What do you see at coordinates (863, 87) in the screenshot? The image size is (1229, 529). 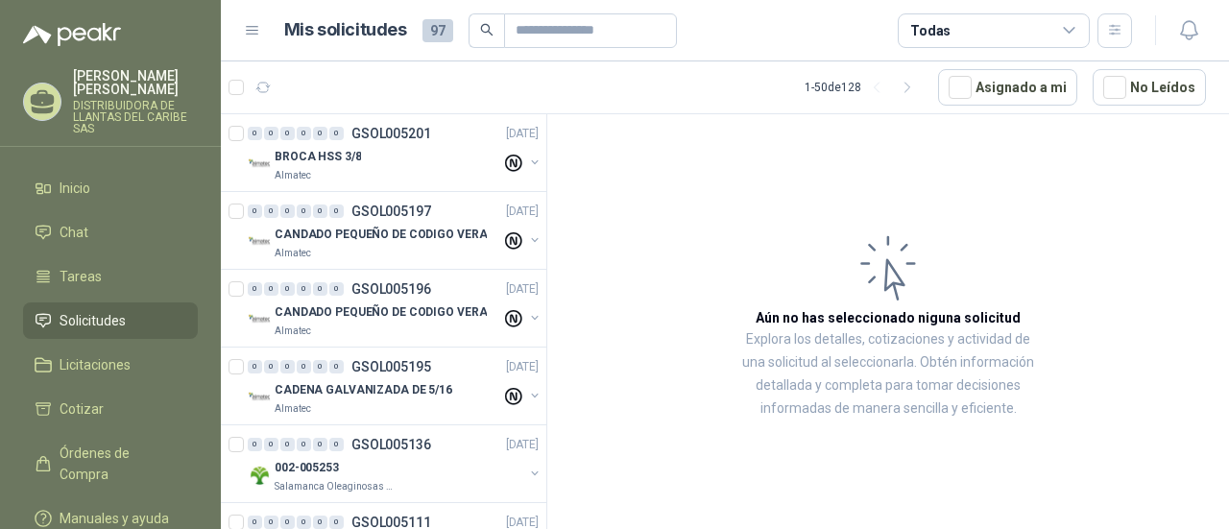 I see `div: 1 - 50 de 128` at bounding box center [863, 87].